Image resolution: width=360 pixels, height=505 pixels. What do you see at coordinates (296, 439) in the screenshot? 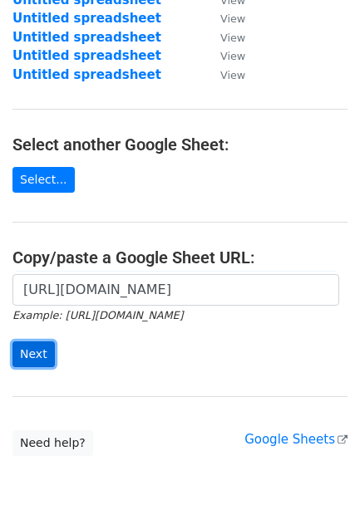
I see `a: Google Sheets` at bounding box center [296, 439].